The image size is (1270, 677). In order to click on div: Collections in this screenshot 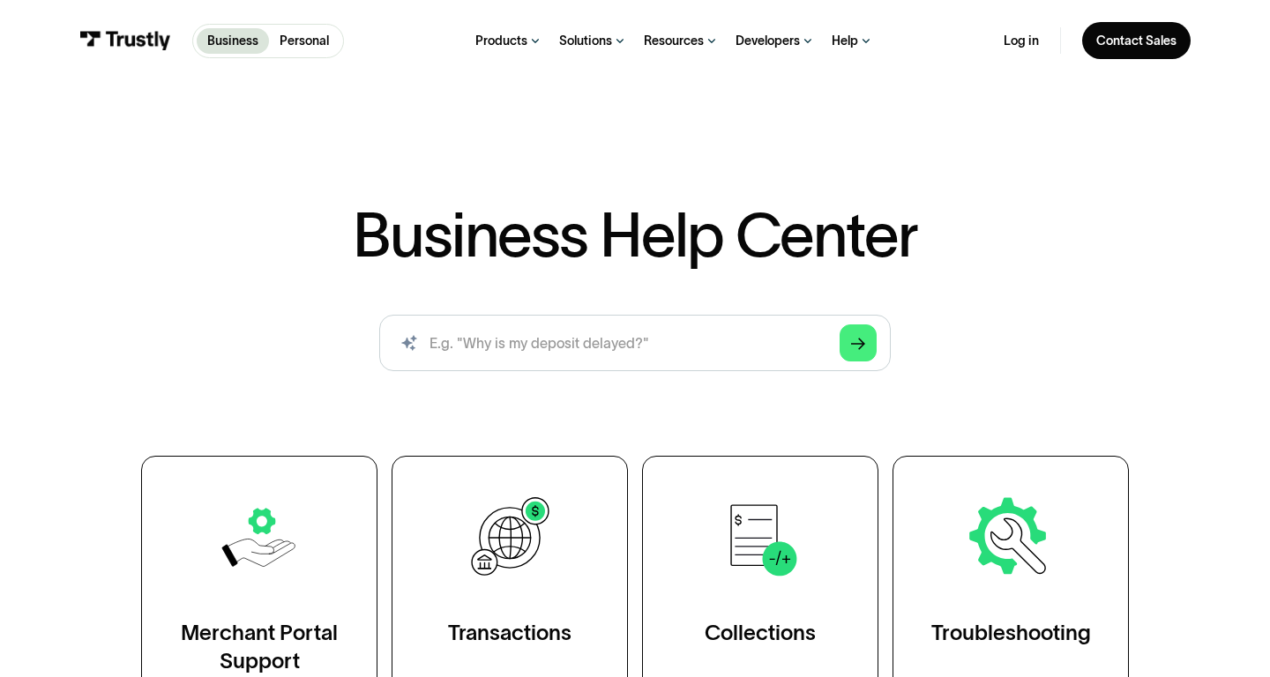, I will do `click(760, 633)`.